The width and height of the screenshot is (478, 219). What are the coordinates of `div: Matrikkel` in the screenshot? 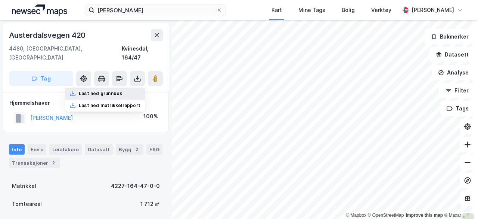 It's located at (24, 186).